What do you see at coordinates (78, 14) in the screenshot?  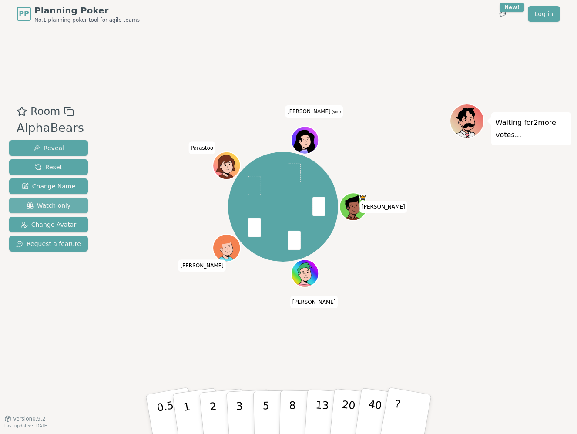 I see `a: PPPlanning PokerNo.1 planning poker tool for agile teams` at bounding box center [78, 14].